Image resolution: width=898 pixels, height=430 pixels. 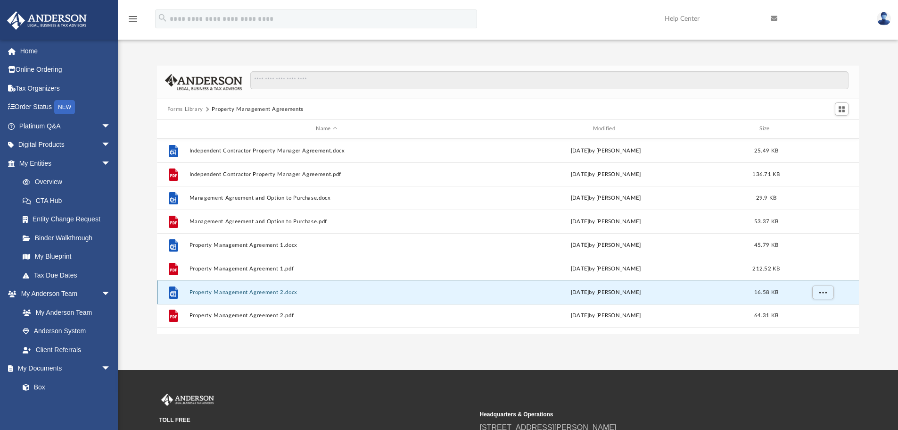 I want to click on span: 29.9 KB, so click(x=766, y=197).